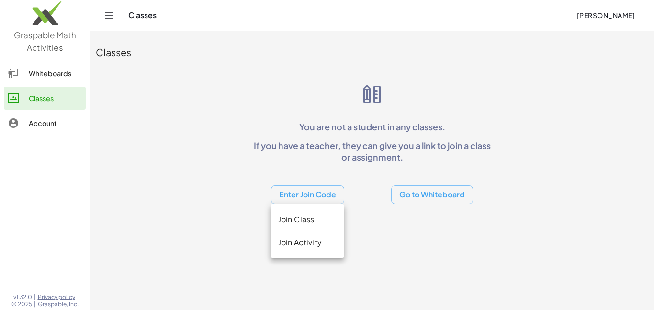 Image resolution: width=654 pixels, height=310 pixels. I want to click on div: Join Class, so click(307, 219).